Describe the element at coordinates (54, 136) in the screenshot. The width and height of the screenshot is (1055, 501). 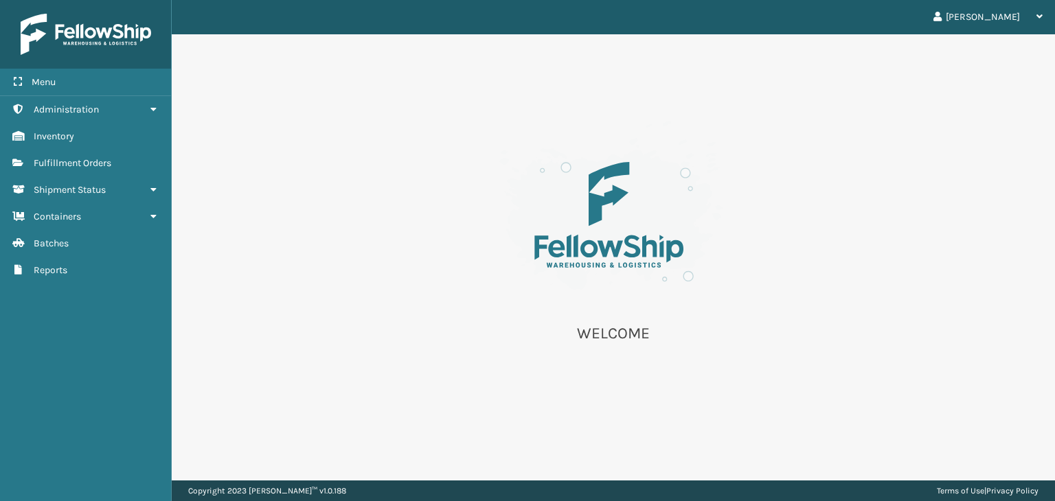
I see `span: Inventory` at that location.